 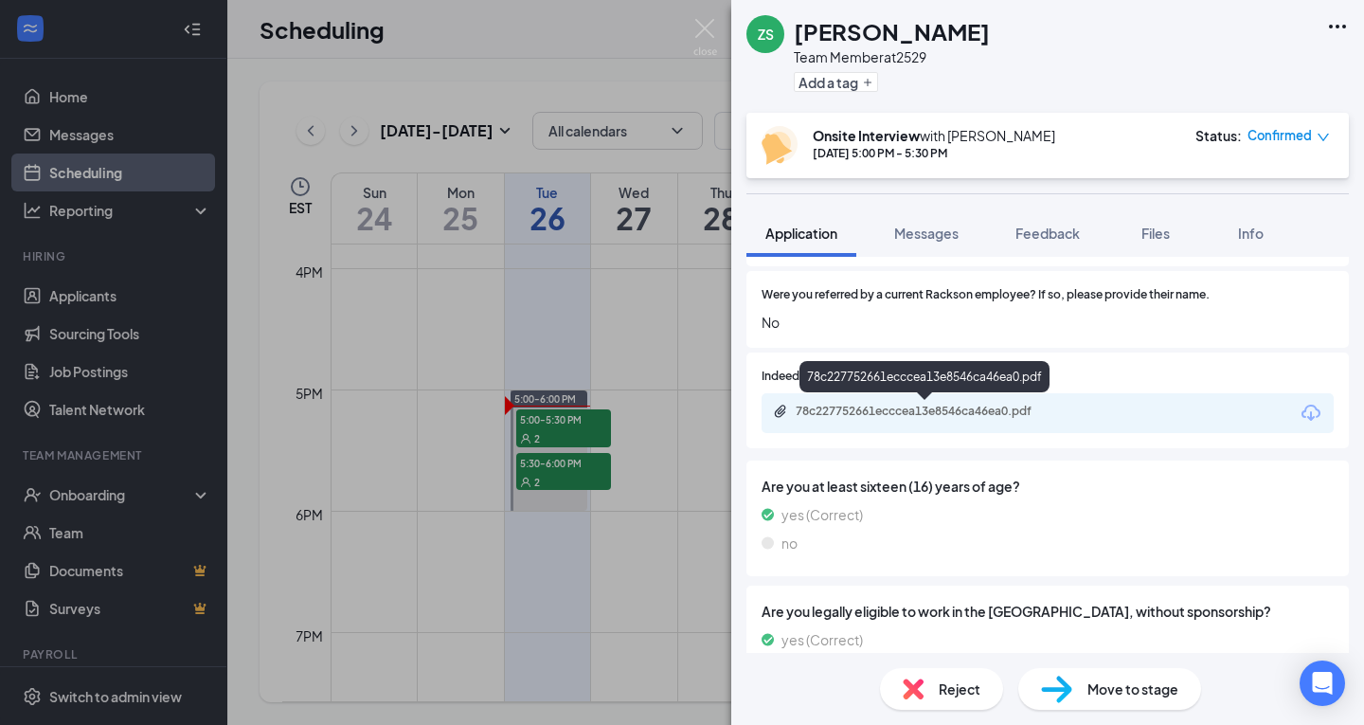 What do you see at coordinates (802, 233) in the screenshot?
I see `span: Application` at bounding box center [802, 233].